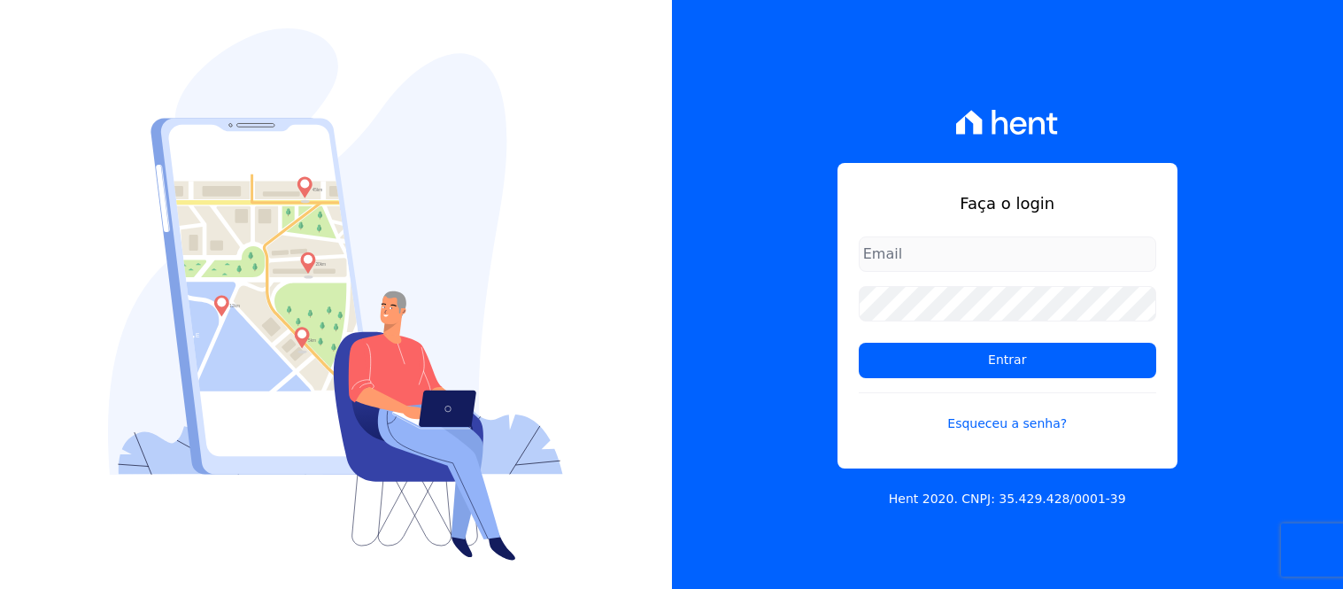 This screenshot has height=589, width=1343. Describe the element at coordinates (1007, 203) in the screenshot. I see `h1: Faça o login` at that location.